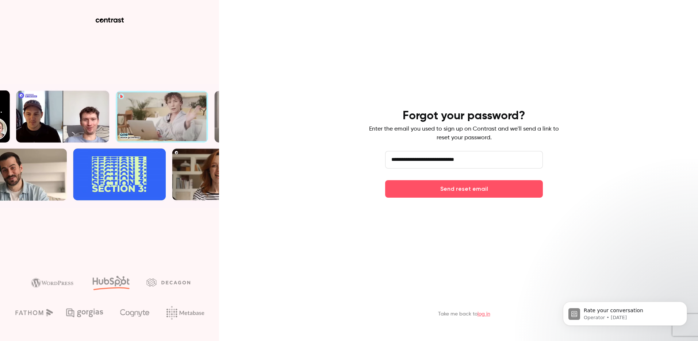  I want to click on p: Enter the email you used to sign up on Contrast and we'll send a link to reset your password., so click(464, 134).